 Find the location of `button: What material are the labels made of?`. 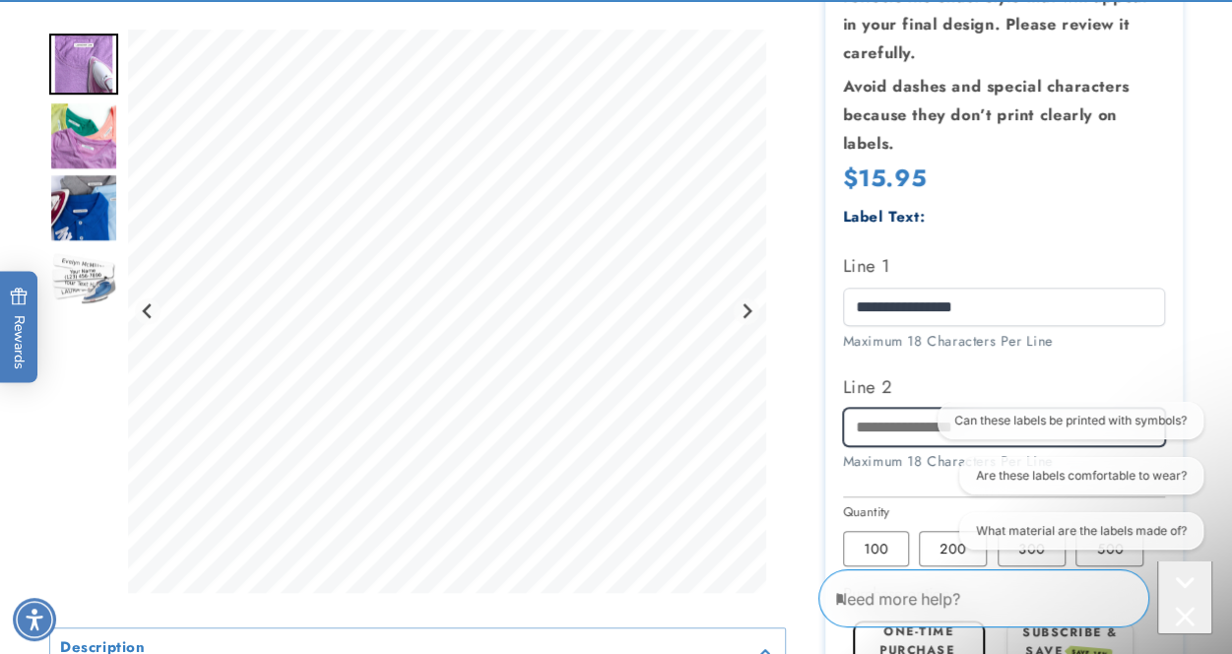

button: What material are the labels made of? is located at coordinates (171, 129).